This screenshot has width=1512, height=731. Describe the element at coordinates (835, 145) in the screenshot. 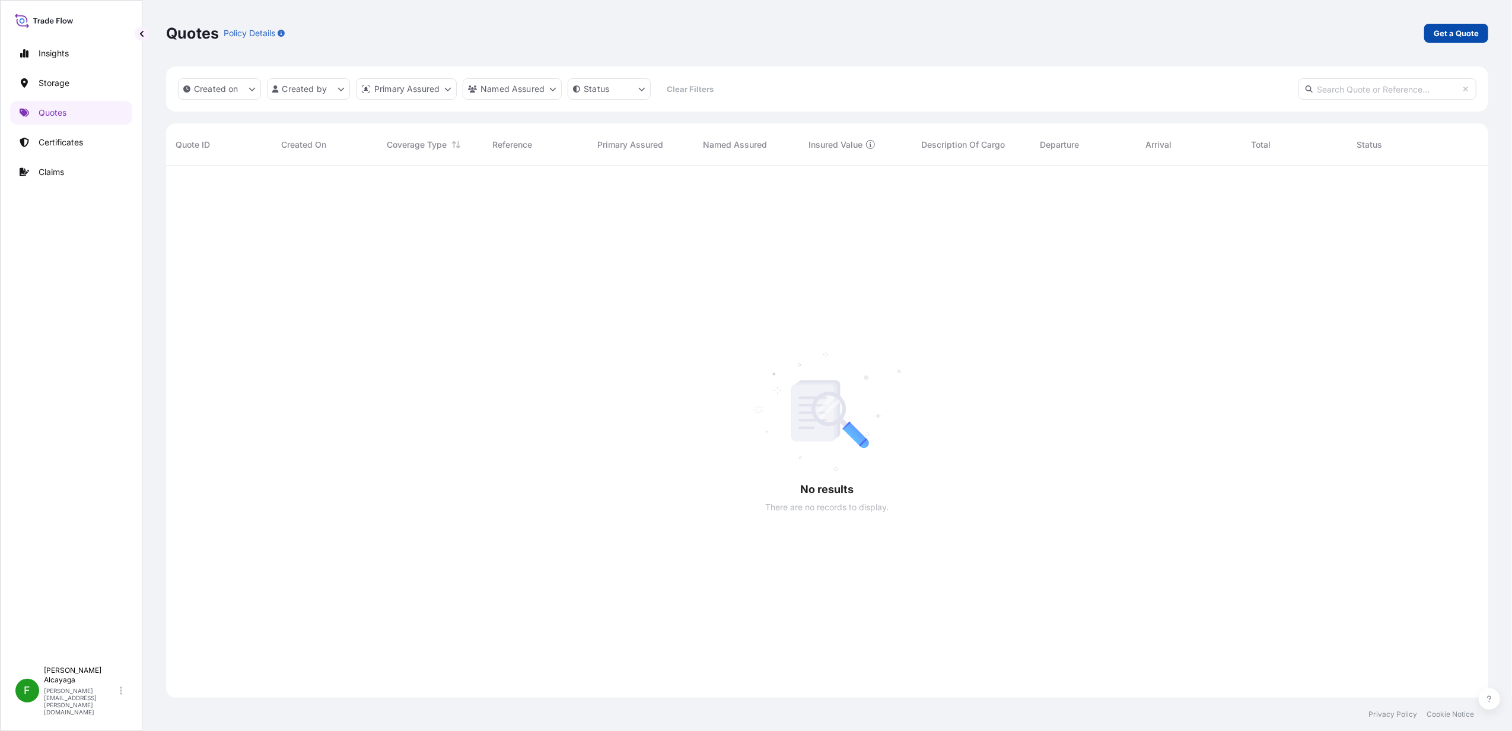

I see `span: Insured Value` at that location.